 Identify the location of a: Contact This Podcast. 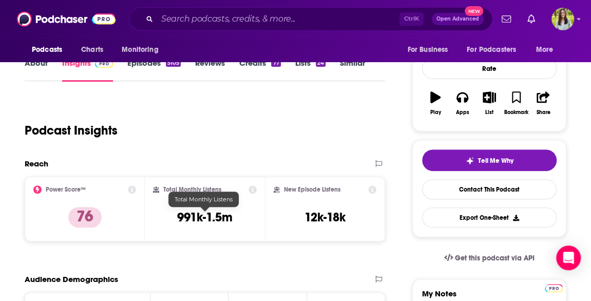
(490, 189).